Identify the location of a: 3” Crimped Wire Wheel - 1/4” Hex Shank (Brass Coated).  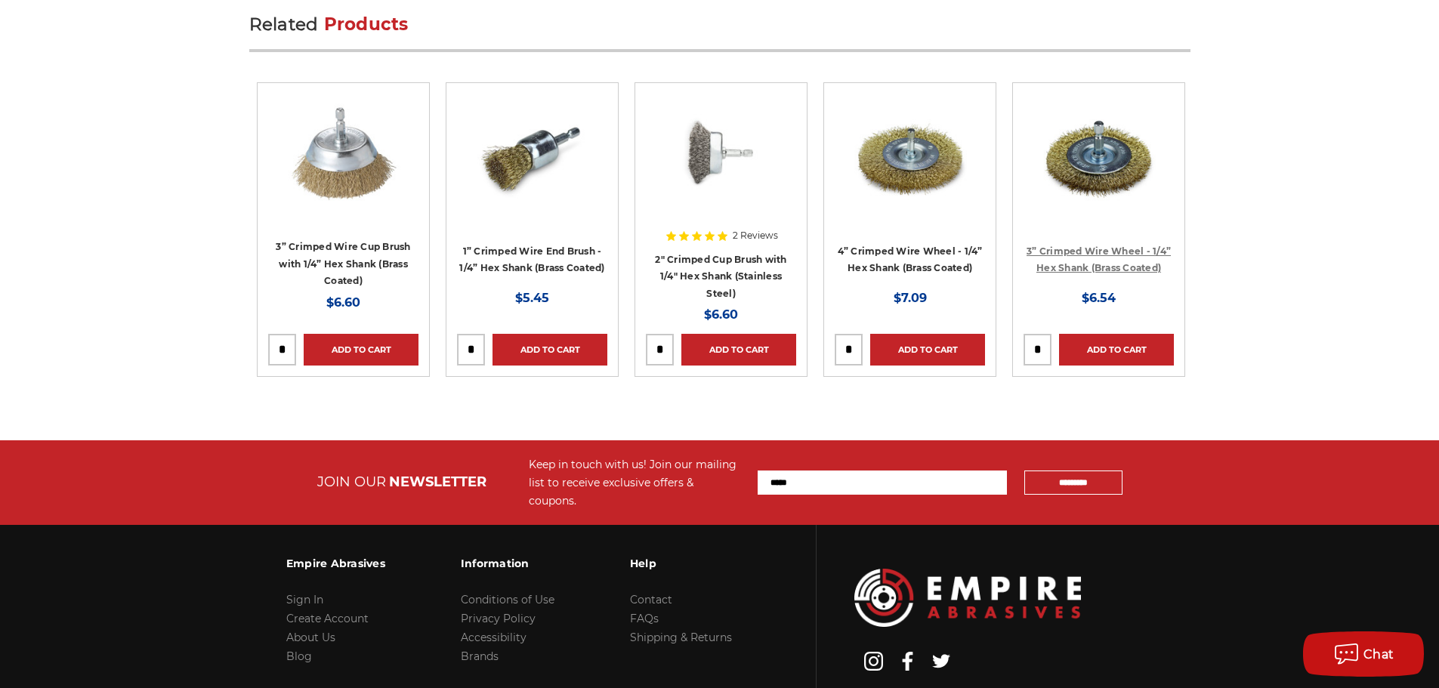
(1098, 260).